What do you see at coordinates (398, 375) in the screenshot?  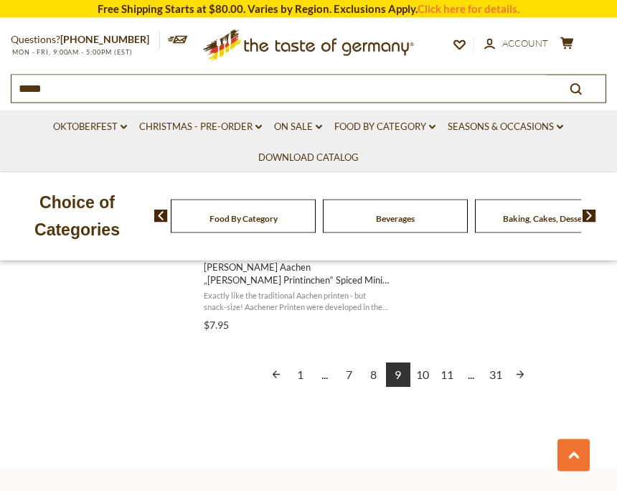 I see `a: 9` at bounding box center [398, 375].